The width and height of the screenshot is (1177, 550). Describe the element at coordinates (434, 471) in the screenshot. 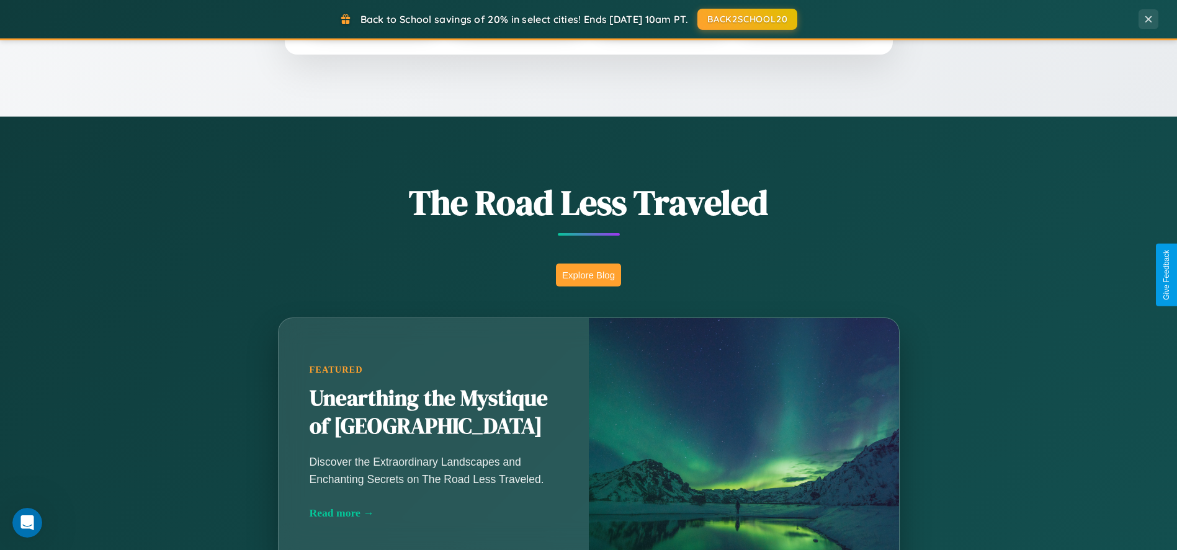

I see `p: Discover the Extraordinary Landscapes and Enchanting Secrets on The Road Less Traveled.` at that location.